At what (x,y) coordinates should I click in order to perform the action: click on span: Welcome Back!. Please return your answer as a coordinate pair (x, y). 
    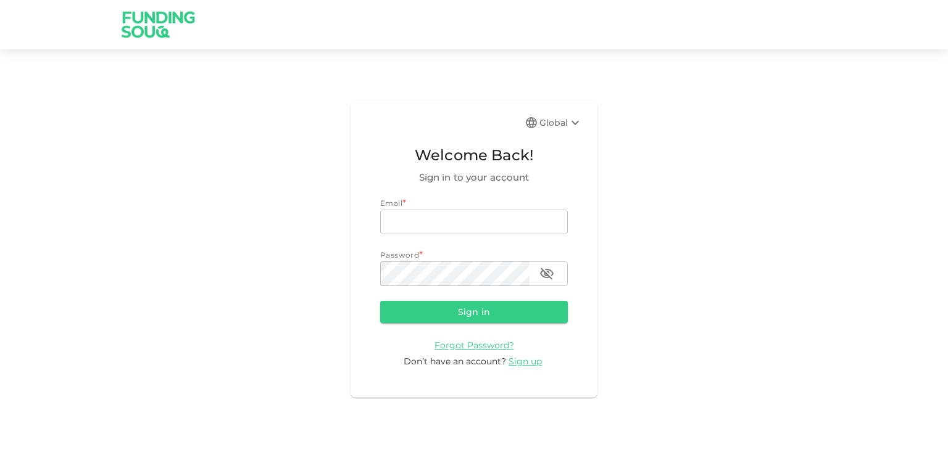
    Looking at the image, I should click on (474, 155).